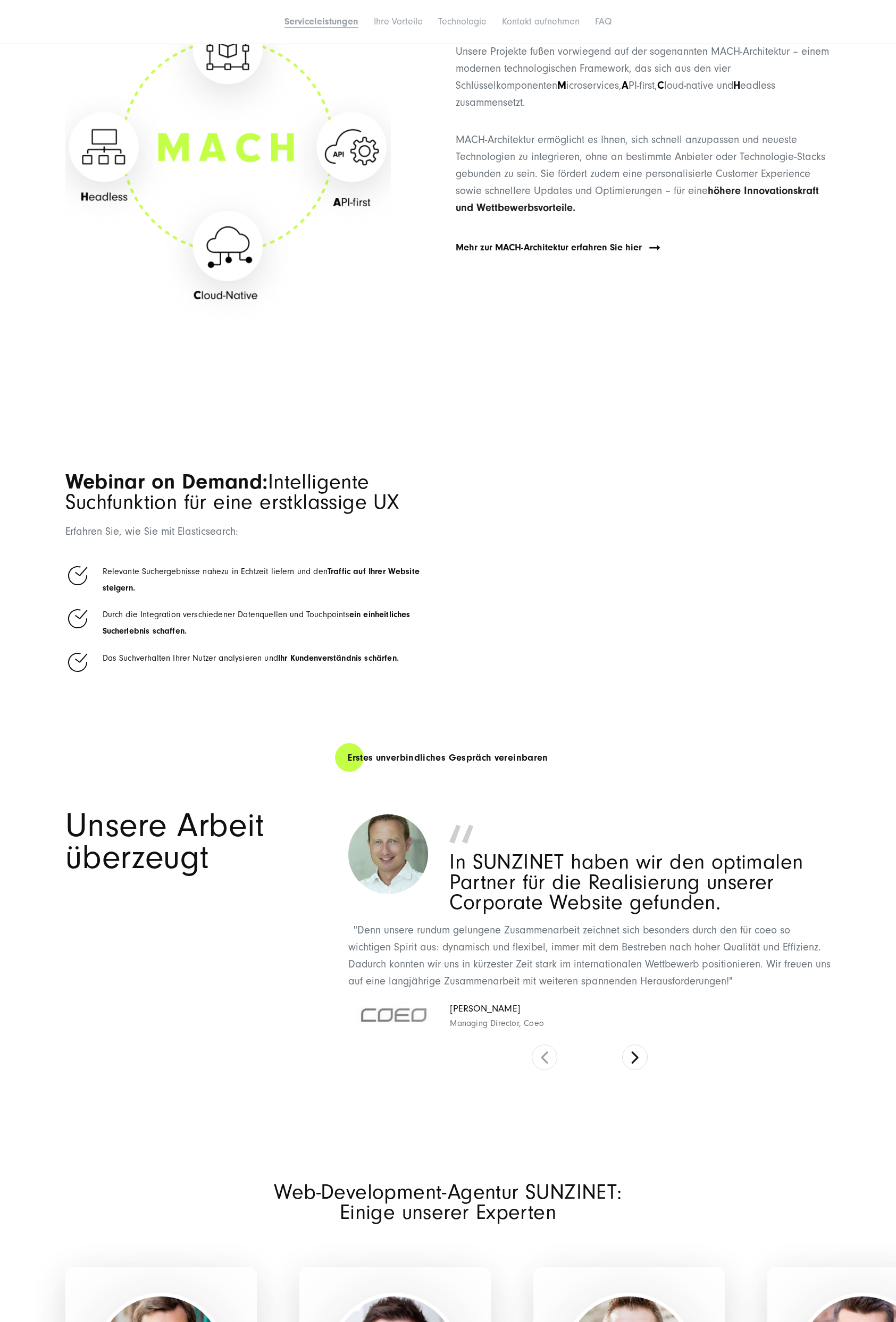 The image size is (896, 1322). What do you see at coordinates (253, 491) in the screenshot?
I see `h2: Intelligente Suchfunktion für eine erstklassige UX` at bounding box center [253, 491].